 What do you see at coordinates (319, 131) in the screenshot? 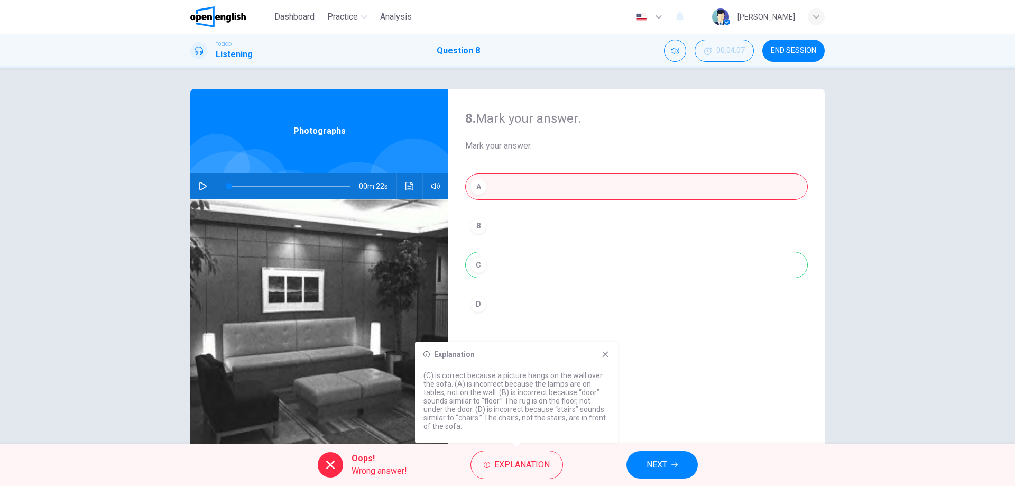
I see `span: Photographs` at bounding box center [319, 131].